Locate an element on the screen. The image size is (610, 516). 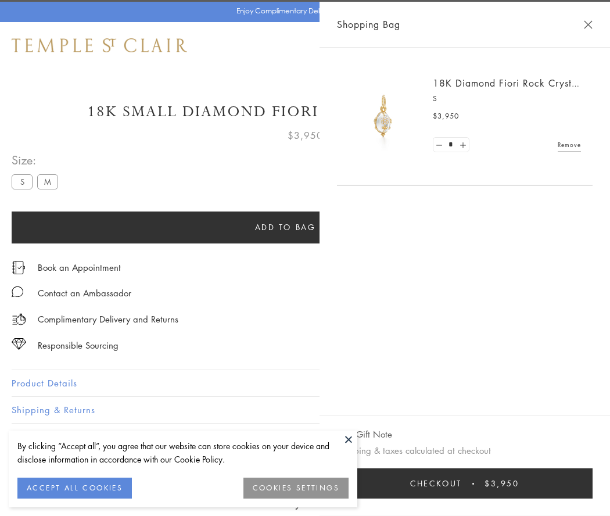
label: S is located at coordinates (22, 181).